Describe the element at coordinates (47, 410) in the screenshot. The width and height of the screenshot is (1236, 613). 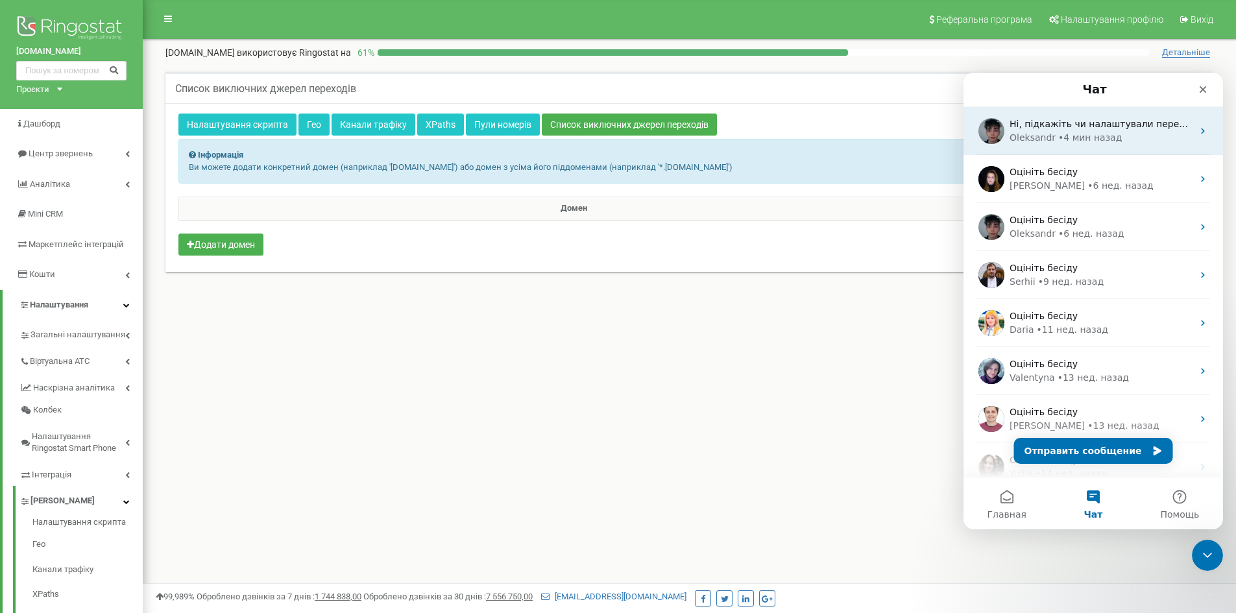
I see `span: Колбек` at that location.